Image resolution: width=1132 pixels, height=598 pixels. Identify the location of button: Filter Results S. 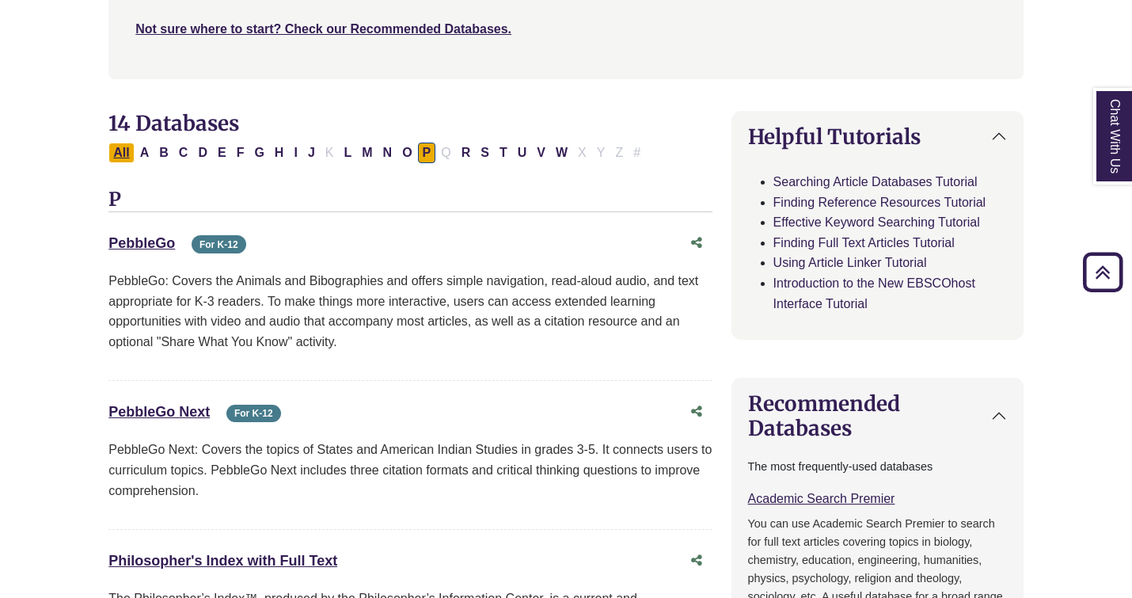
(484, 153).